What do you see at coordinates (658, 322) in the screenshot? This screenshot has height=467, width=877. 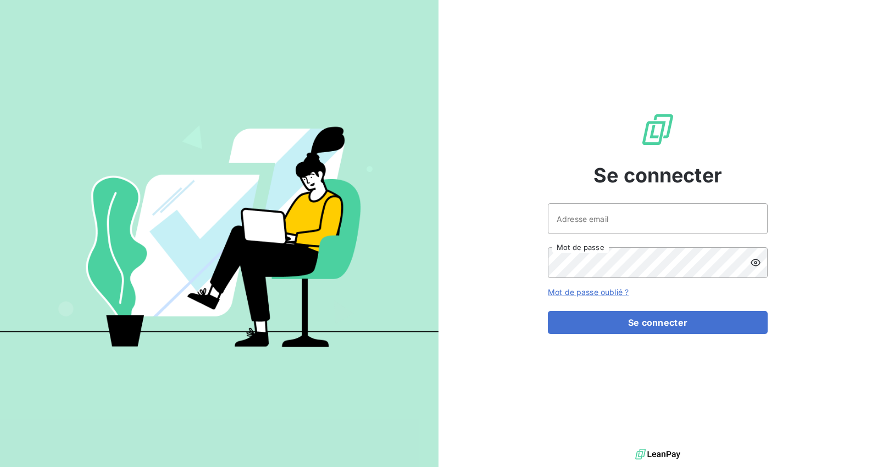 I see `button: Se connecter` at bounding box center [658, 322].